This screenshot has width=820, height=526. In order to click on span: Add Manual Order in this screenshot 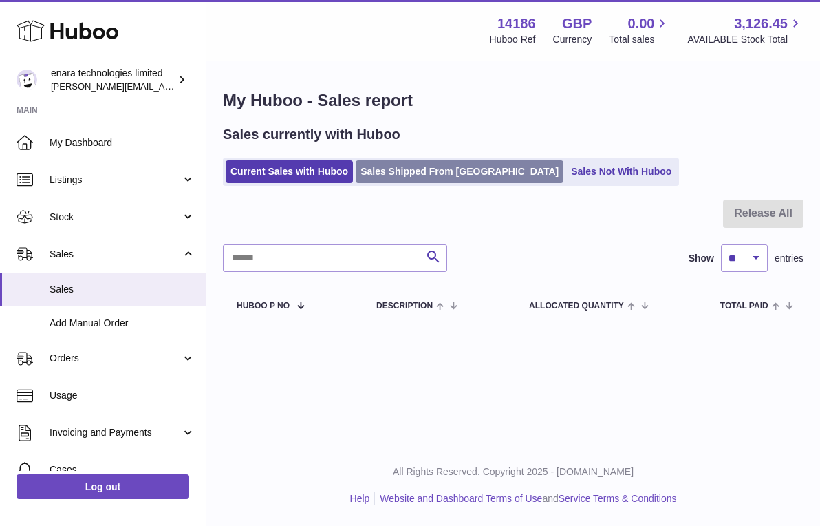, I will do `click(122, 323)`.